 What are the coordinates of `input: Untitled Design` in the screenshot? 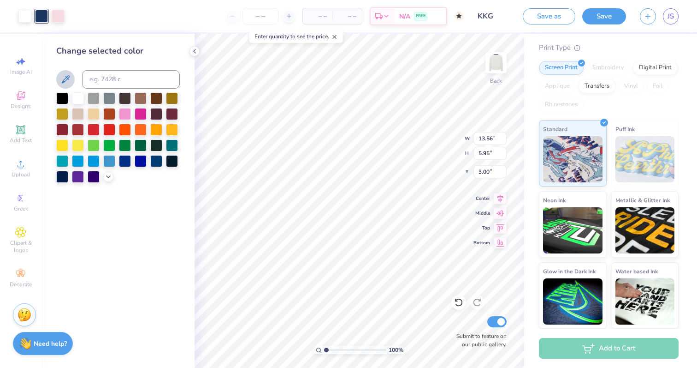 It's located at (493, 16).